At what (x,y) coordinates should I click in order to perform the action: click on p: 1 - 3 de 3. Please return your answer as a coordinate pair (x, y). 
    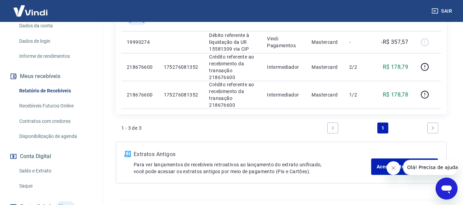
    Looking at the image, I should click on (131, 128).